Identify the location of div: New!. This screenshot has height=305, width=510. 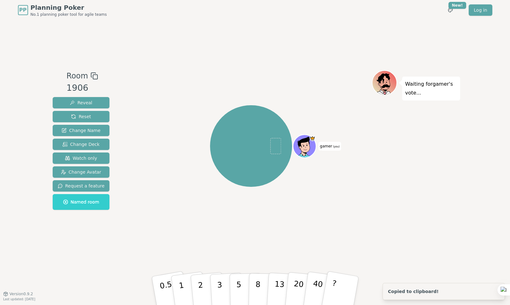
(457, 5).